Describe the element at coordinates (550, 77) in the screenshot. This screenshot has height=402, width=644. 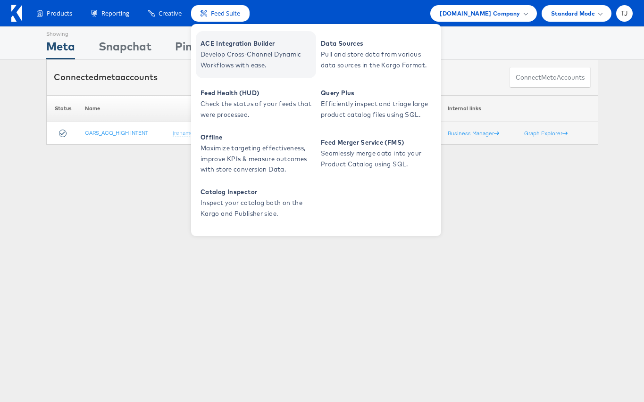
I see `button: ConnectmetaAccounts` at that location.